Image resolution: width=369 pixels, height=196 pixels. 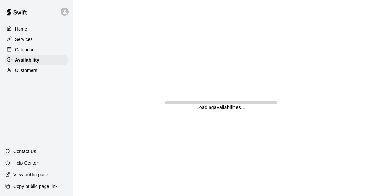 What do you see at coordinates (24, 39) in the screenshot?
I see `p: Services` at bounding box center [24, 39].